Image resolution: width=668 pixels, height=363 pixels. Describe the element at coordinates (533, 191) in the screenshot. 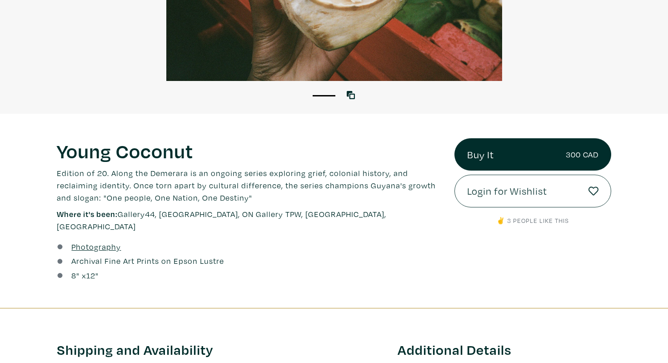

I see `a: Login for Wishlist` at that location.